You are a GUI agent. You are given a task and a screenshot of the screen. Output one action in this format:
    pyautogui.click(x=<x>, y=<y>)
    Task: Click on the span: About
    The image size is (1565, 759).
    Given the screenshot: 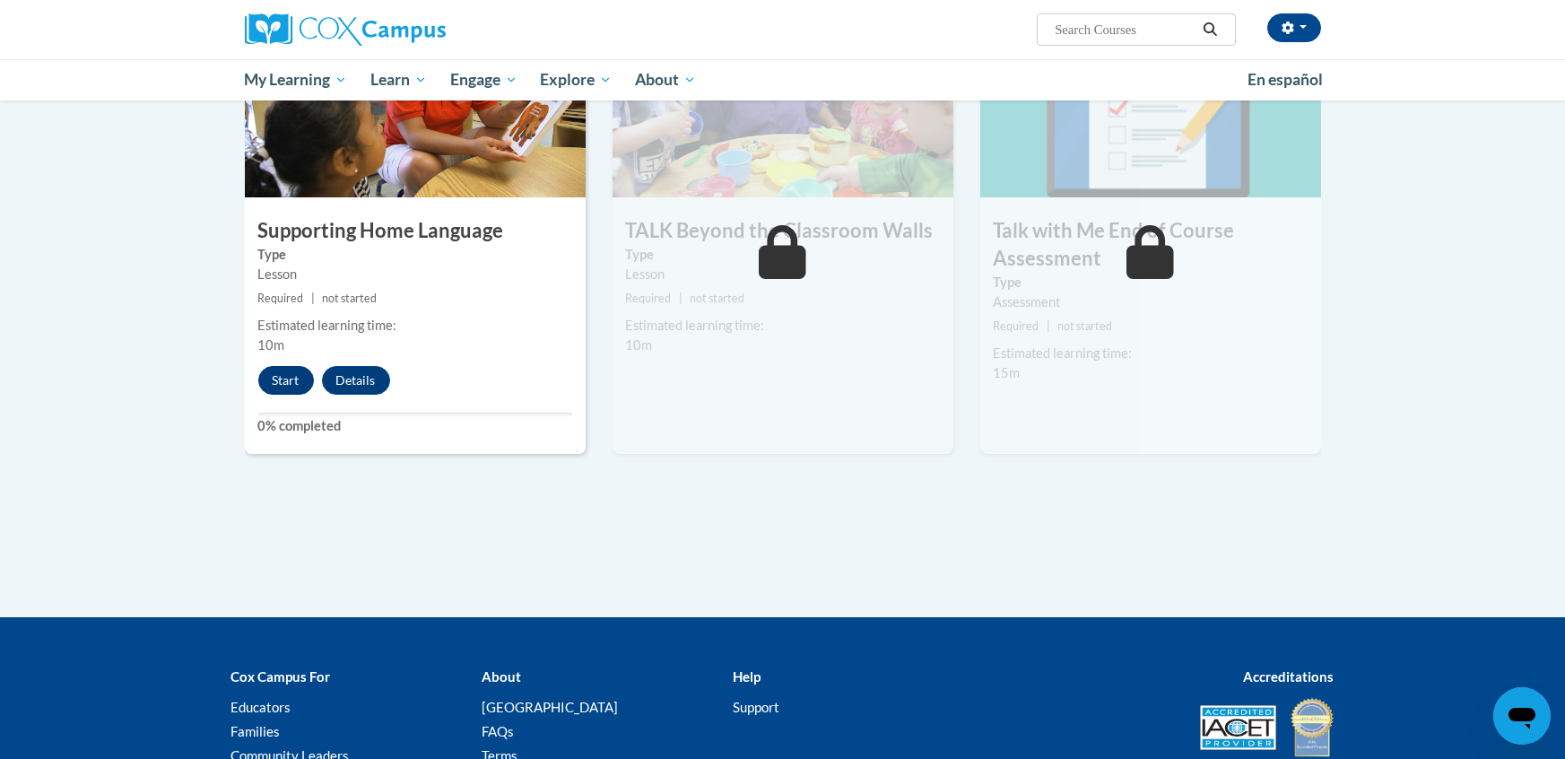 What is the action you would take?
    pyautogui.click(x=665, y=80)
    